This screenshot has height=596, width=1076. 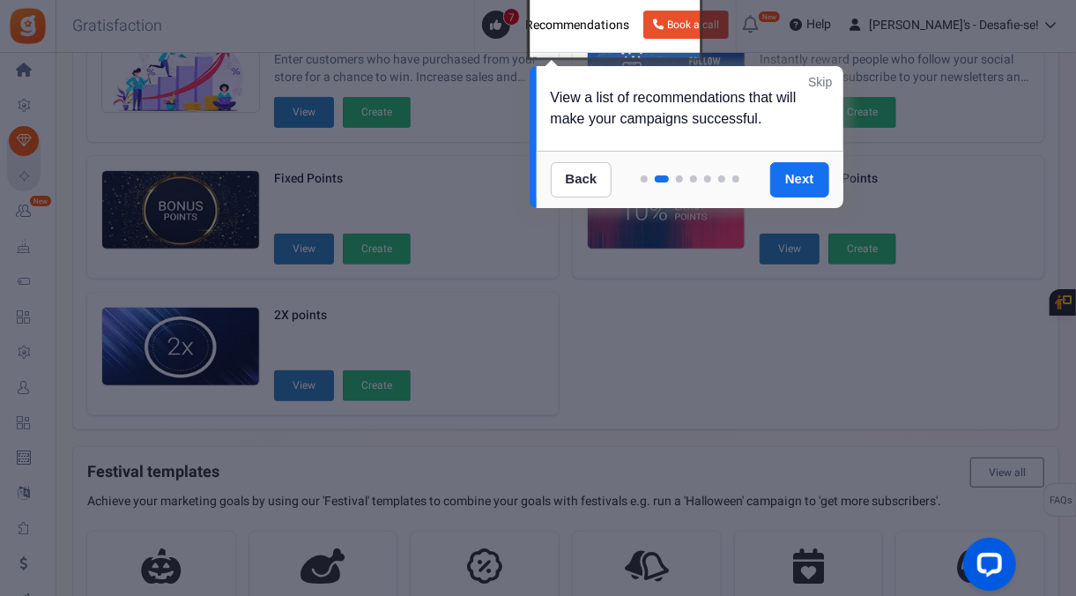 What do you see at coordinates (690, 108) in the screenshot?
I see `div: View a list of recommendations that will make your campaigns successful.` at bounding box center [690, 108].